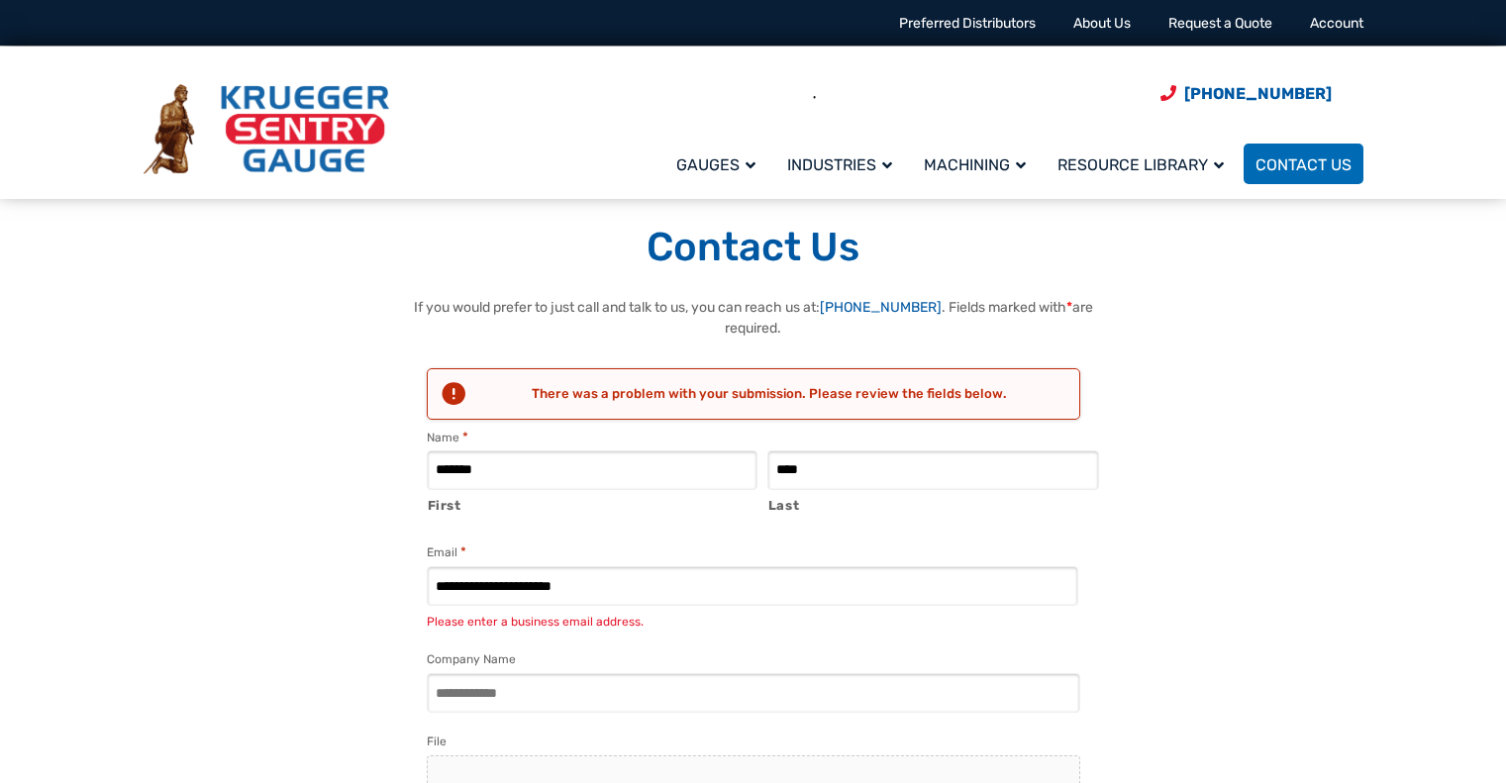 Image resolution: width=1506 pixels, height=783 pixels. What do you see at coordinates (978, 163) in the screenshot?
I see `a: Machining` at bounding box center [978, 163].